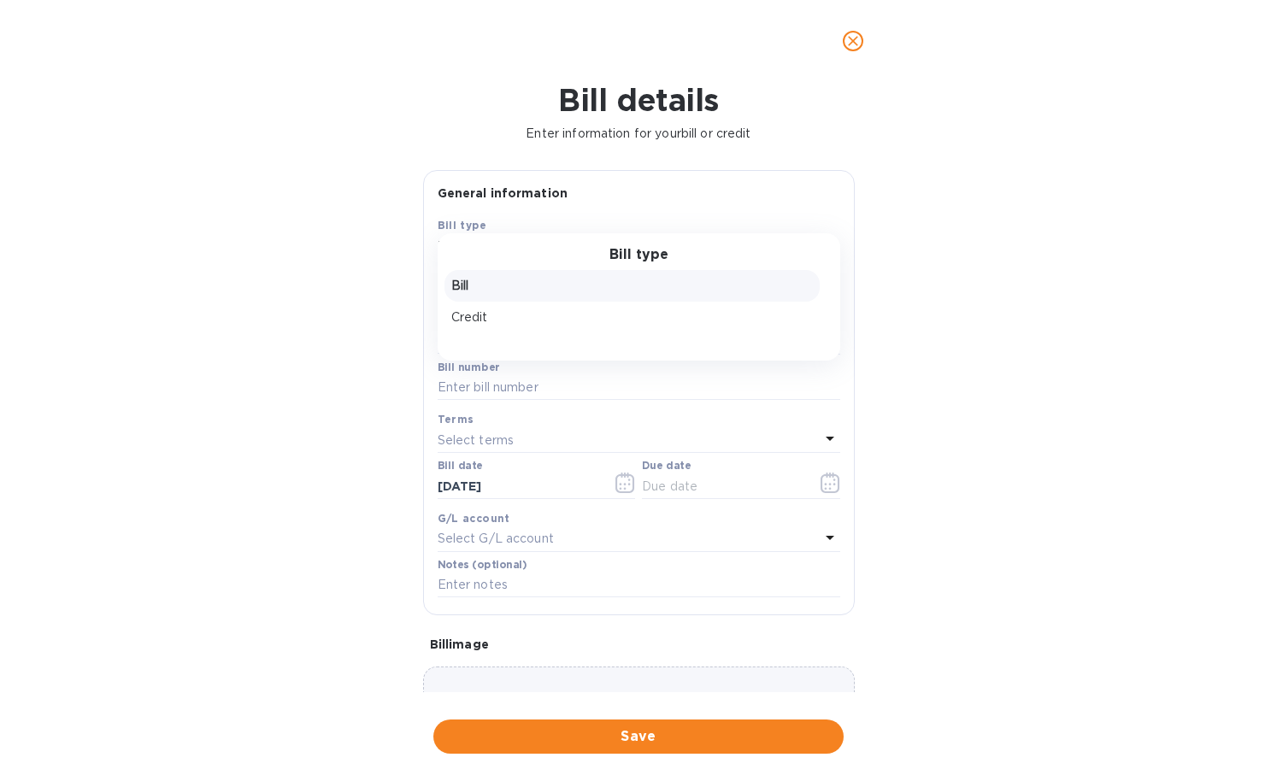 The width and height of the screenshot is (1277, 781). I want to click on input: Enter bill number, so click(638, 388).